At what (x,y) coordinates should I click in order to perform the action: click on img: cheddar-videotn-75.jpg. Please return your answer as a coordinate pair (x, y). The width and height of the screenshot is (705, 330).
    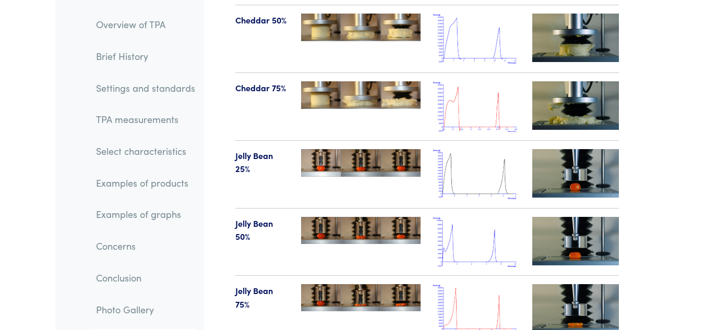
    Looking at the image, I should click on (576, 105).